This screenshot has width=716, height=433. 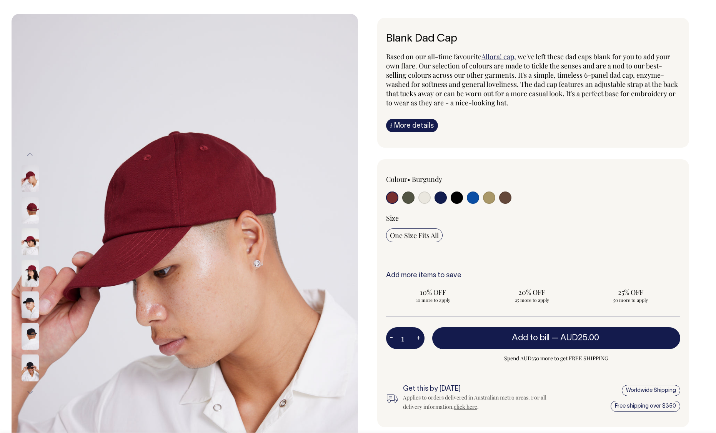 I want to click on a: iMore details, so click(x=412, y=125).